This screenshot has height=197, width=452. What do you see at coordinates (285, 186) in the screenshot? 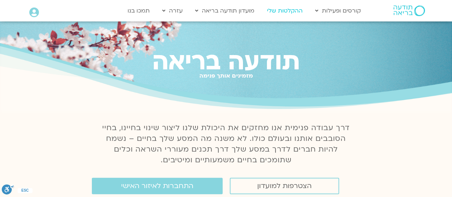
I see `a: הצטרפות למועדון` at bounding box center [285, 186].